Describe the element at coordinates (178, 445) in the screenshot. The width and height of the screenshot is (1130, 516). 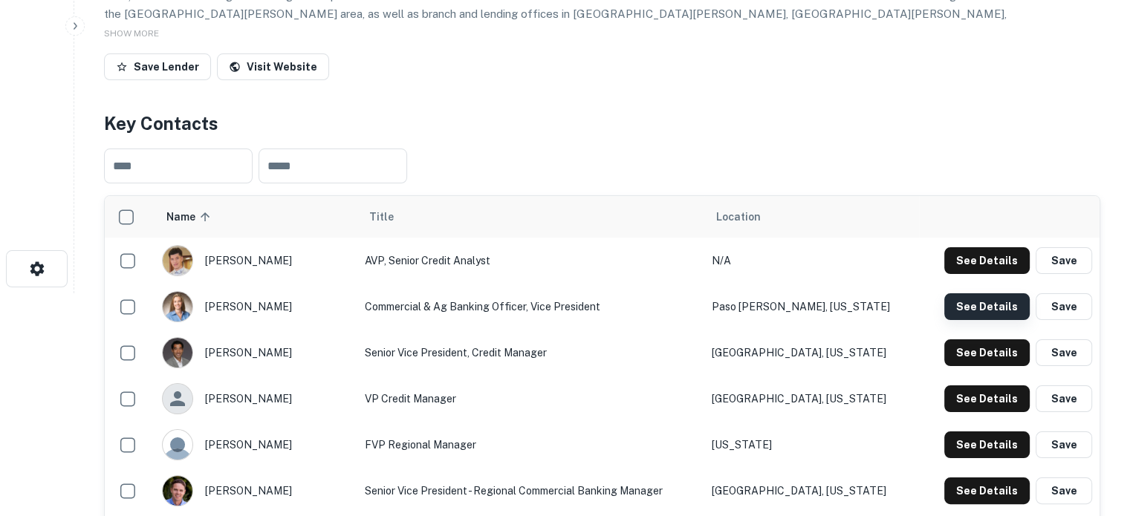
I see `img: 9c8pery4andzj6ohjkjp54ma2` at that location.